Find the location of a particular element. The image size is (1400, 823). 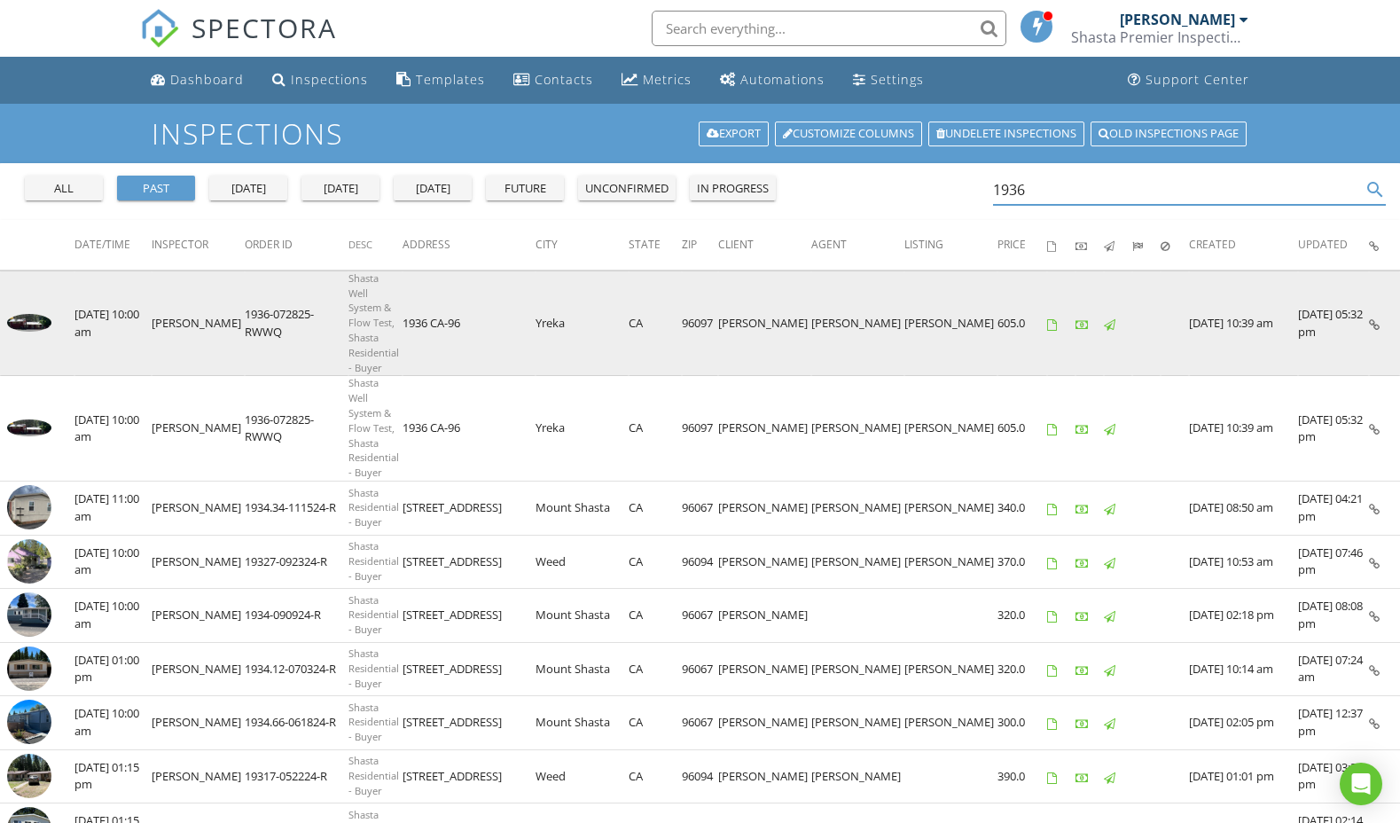

button: in progress is located at coordinates (732, 188).